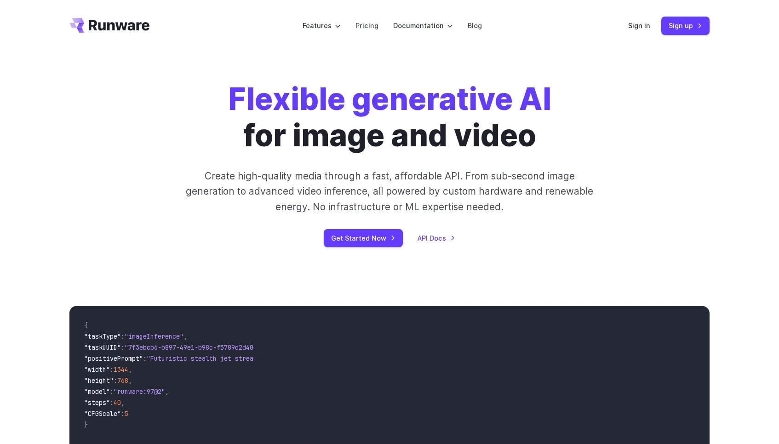 The image size is (779, 444). I want to click on span: "width", so click(97, 369).